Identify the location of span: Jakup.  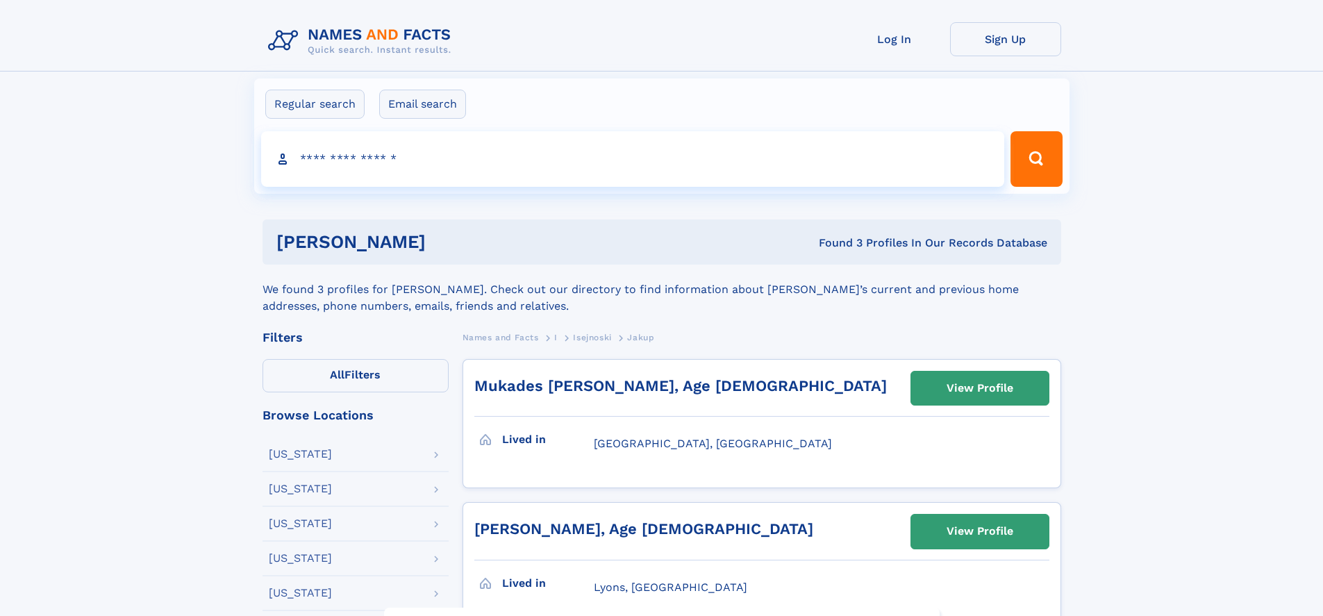
(640, 337).